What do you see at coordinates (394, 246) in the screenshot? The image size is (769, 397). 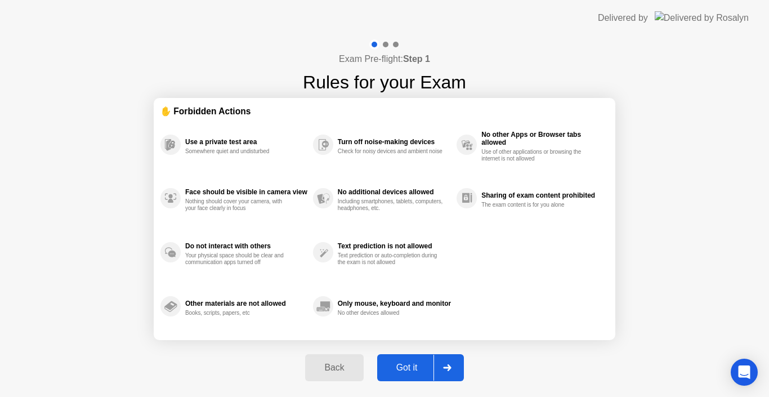 I see `div: Text prediction is not allowed` at bounding box center [394, 246].